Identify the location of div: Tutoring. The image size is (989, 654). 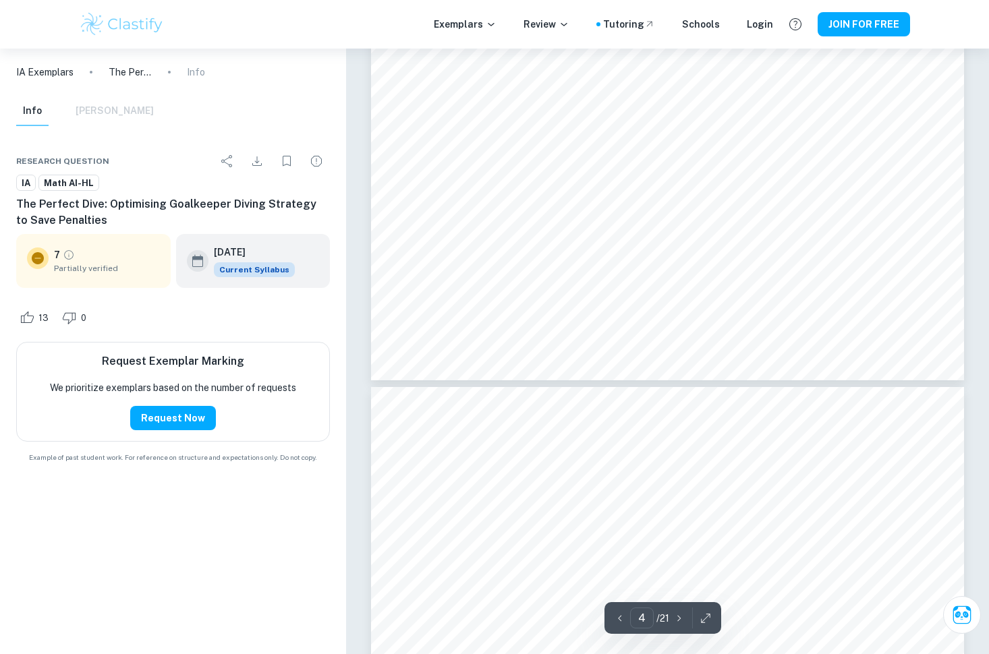
(629, 24).